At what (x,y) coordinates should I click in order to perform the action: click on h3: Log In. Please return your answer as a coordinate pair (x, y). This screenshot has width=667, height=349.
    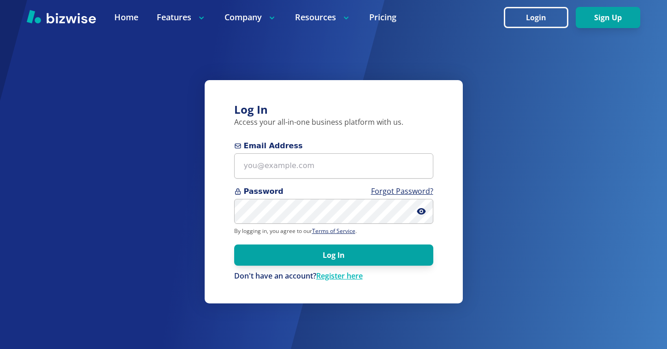
    Looking at the image, I should click on (334, 110).